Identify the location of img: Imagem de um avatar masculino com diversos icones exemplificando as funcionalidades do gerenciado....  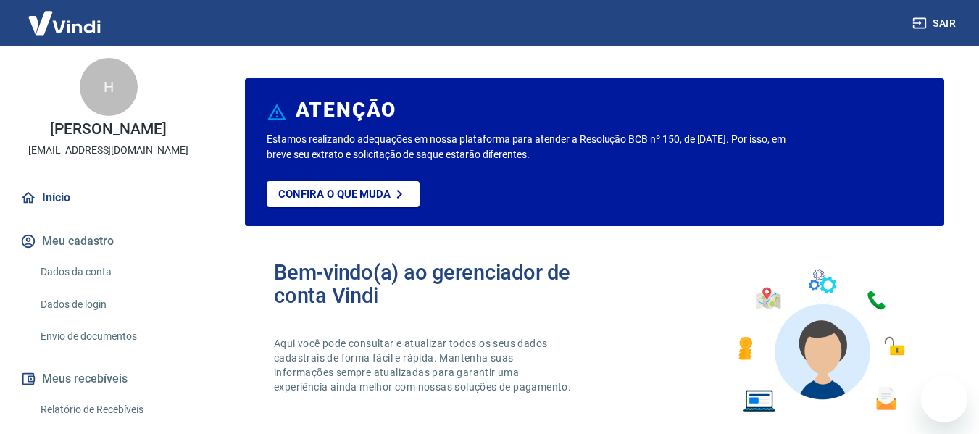
(820, 341).